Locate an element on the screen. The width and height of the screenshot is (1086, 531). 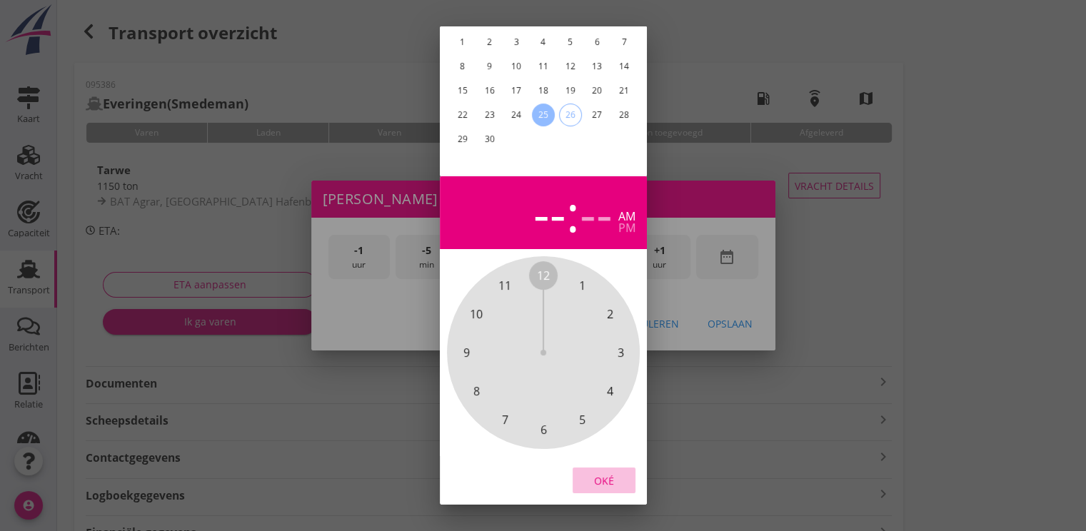
span: 5 is located at coordinates (581, 420).